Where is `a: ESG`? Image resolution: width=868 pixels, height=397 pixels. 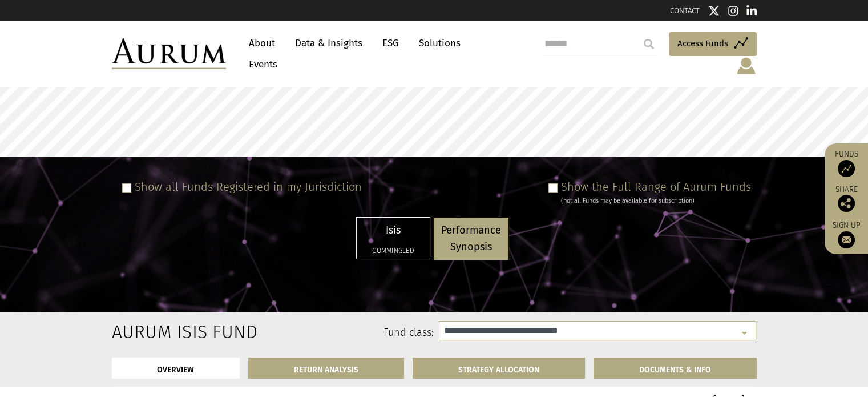
a: ESG is located at coordinates (390, 43).